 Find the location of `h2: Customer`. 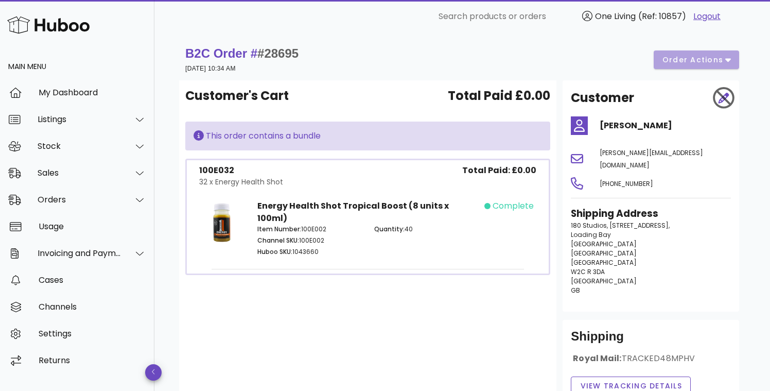

h2: Customer is located at coordinates (602, 98).